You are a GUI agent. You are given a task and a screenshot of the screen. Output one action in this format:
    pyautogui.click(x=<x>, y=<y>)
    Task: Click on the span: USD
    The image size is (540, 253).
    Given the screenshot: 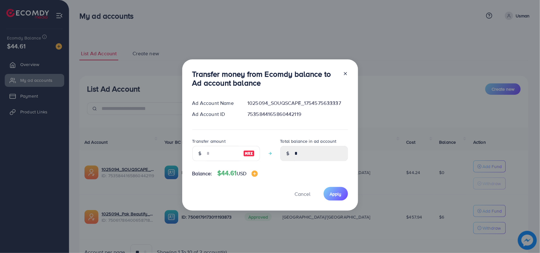 What is the action you would take?
    pyautogui.click(x=241, y=174)
    